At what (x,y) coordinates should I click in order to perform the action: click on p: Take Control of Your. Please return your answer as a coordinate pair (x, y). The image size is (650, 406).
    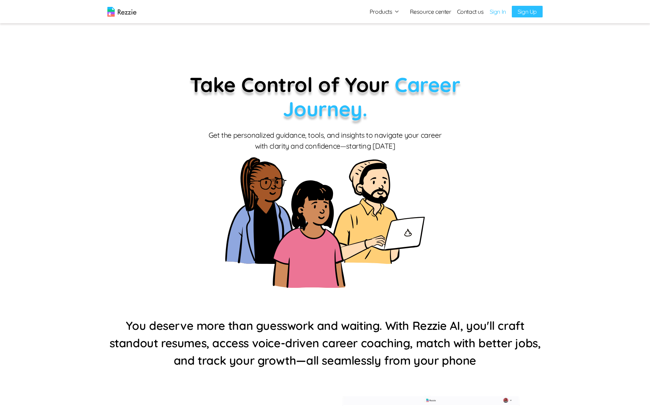
    Looking at the image, I should click on (325, 97).